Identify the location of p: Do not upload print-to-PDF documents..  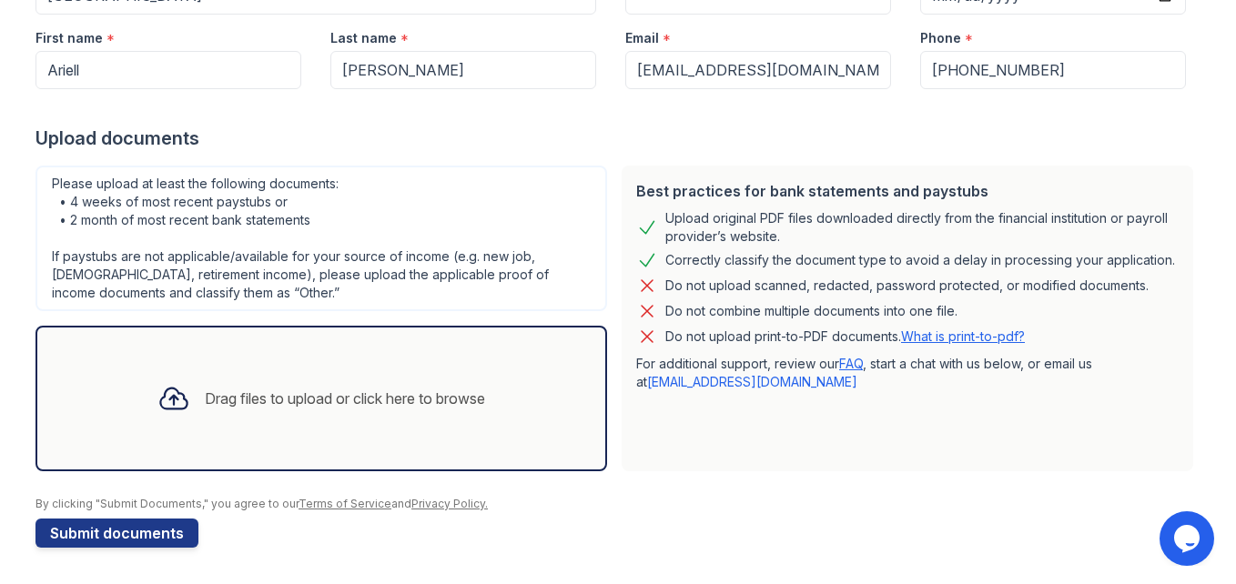
(845, 337).